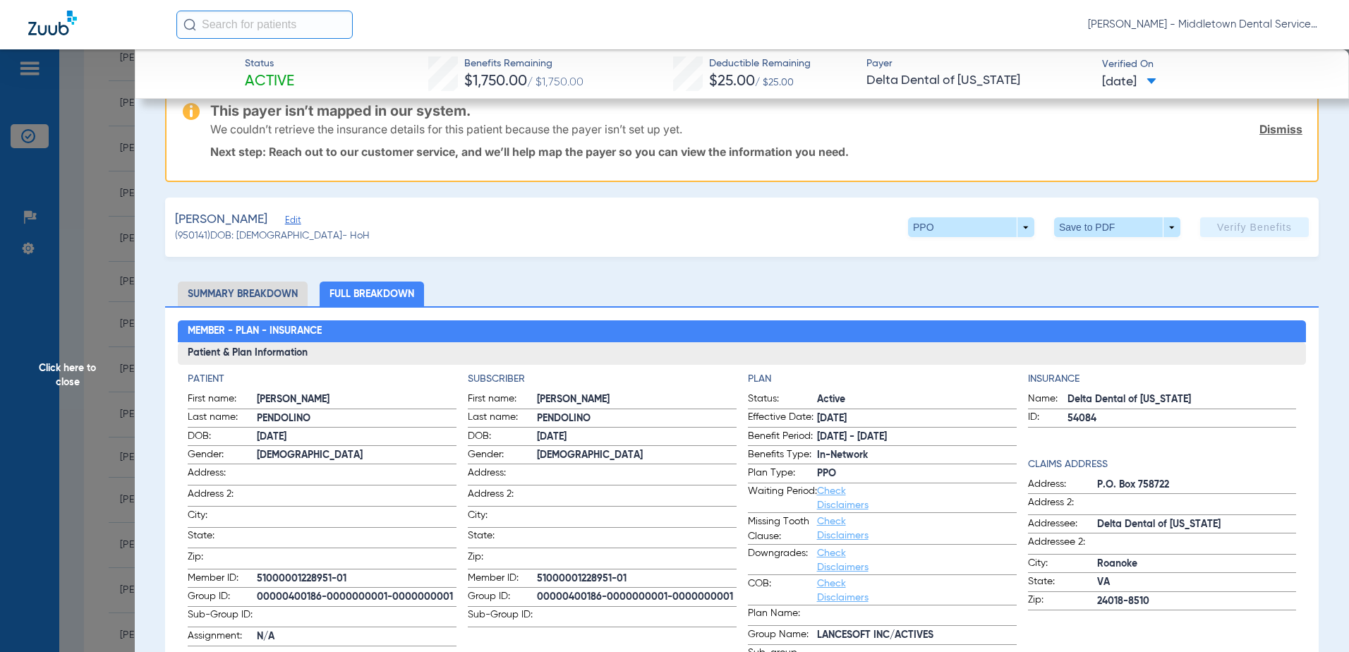 The height and width of the screenshot is (652, 1349). What do you see at coordinates (782, 456) in the screenshot?
I see `span: Benefits Type:` at bounding box center [782, 456].